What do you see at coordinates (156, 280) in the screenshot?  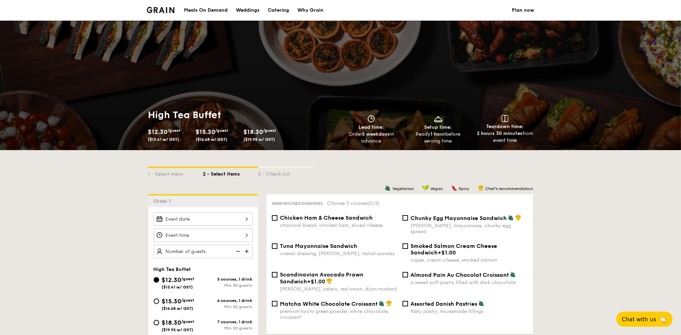 I see `input: $12.30/guest($13.41 w/ GST)5 courses, 1 drinkMin 30 guests` at bounding box center [156, 280].